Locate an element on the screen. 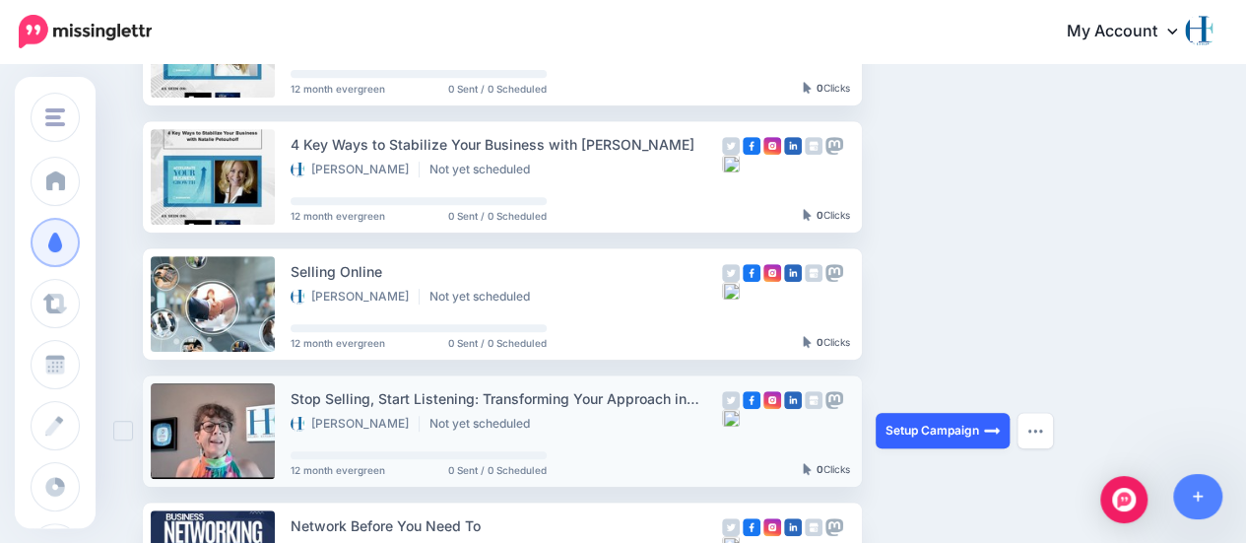  div: Stop Selling, Start Listening: Transforming Your Approach in Challenging Times is located at coordinates (506, 398).